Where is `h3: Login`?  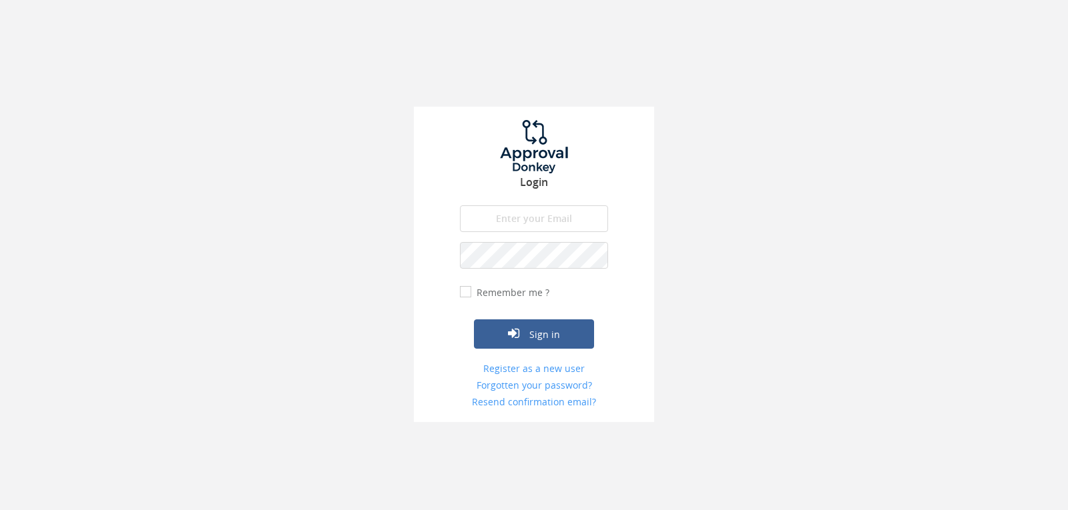 h3: Login is located at coordinates (534, 183).